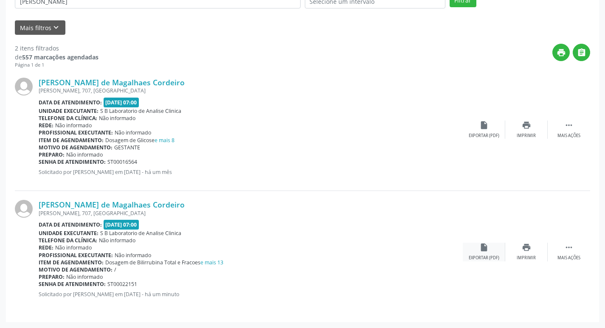 The width and height of the screenshot is (605, 328). Describe the element at coordinates (56, 48) in the screenshot. I see `div: 2 itens filtrados` at that location.